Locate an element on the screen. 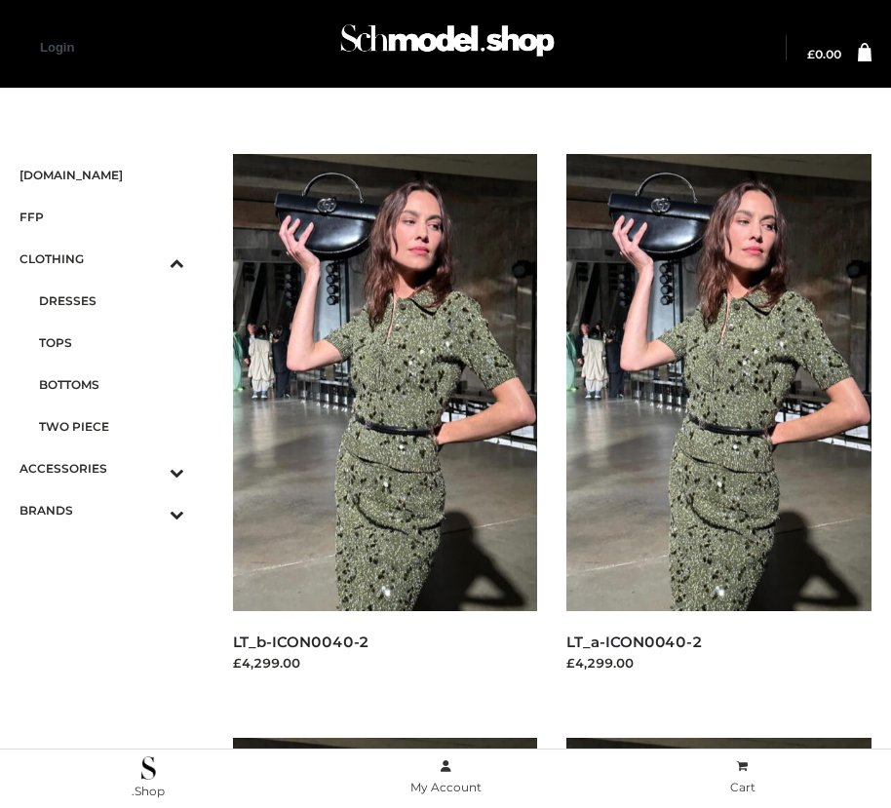  bdi: 0.00 is located at coordinates (824, 54).